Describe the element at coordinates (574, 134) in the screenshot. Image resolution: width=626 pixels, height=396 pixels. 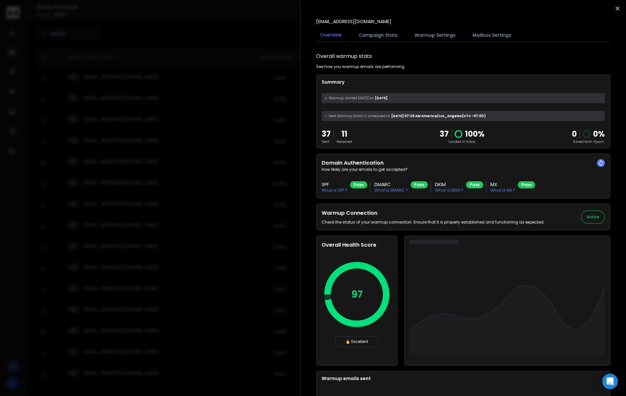
I see `strong: 0` at that location.